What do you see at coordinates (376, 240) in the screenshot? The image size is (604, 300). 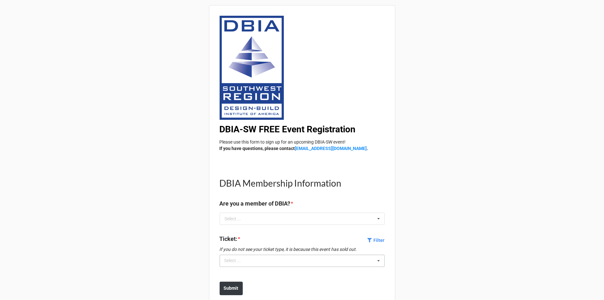 I see `a: Filter` at bounding box center [376, 240].